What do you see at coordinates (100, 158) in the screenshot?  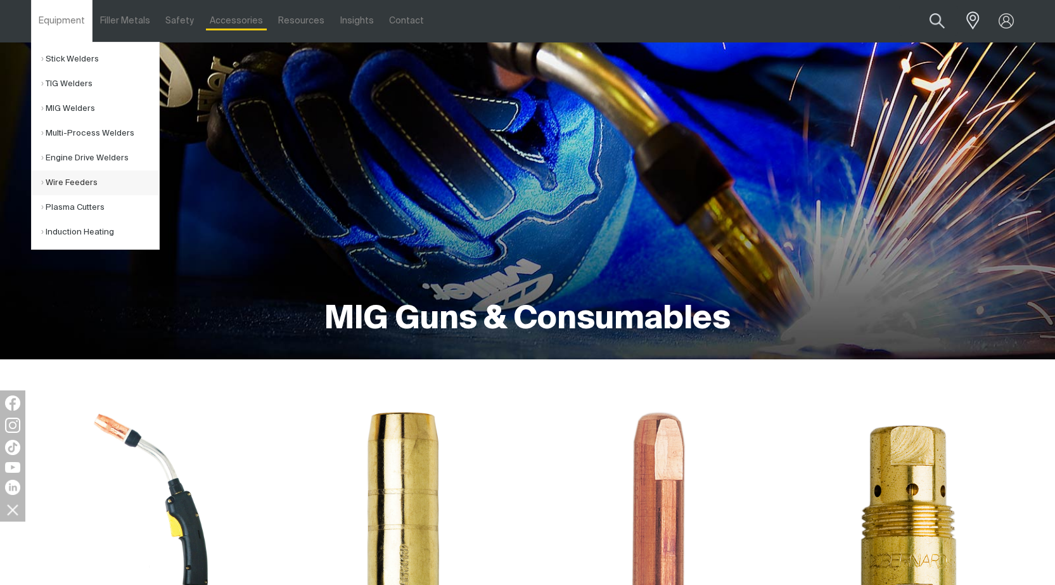 I see `a: Engine Drive Welders` at bounding box center [100, 158].